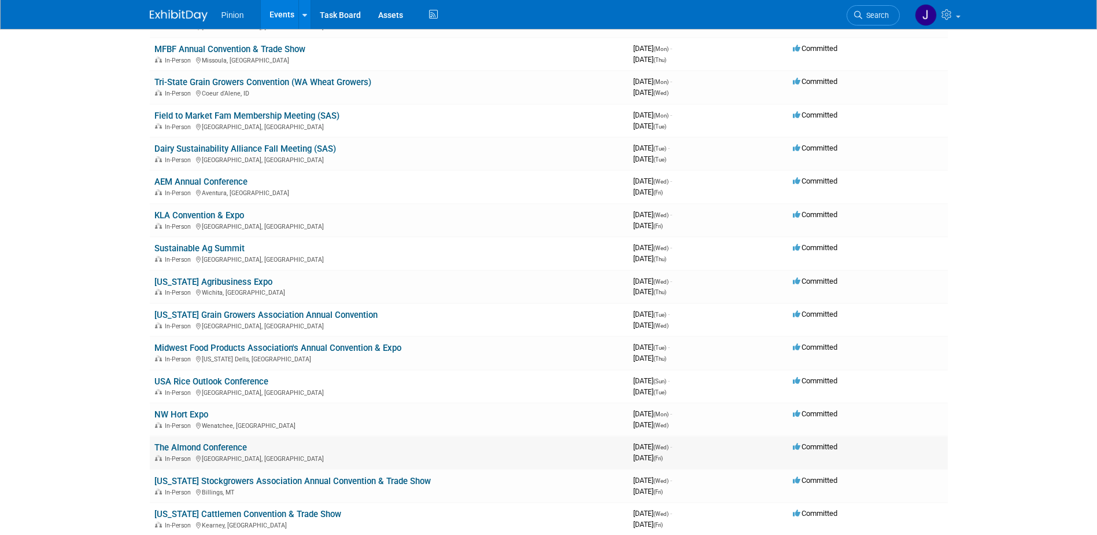 Image resolution: width=1097 pixels, height=535 pixels. Describe the element at coordinates (247, 116) in the screenshot. I see `a: Field to Market Fam Membership Meeting (SAS)` at that location.